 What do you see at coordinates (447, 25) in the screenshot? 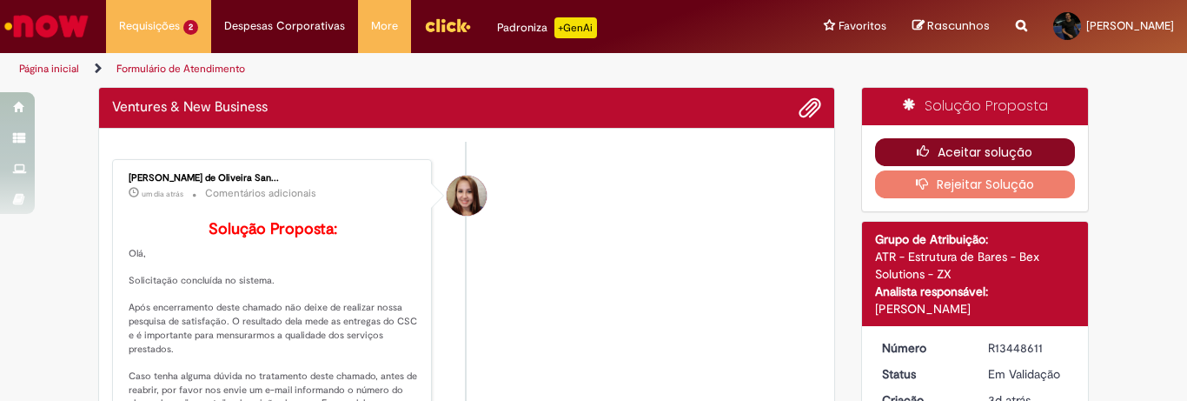
I see `img: click_logo_yellow_360x200.png` at bounding box center [447, 25].